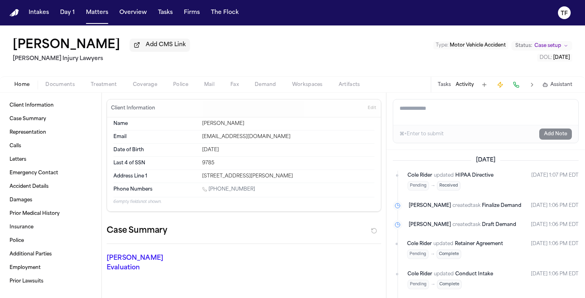  Describe the element at coordinates (166, 45) in the screenshot. I see `span: Add CMS Link` at that location.